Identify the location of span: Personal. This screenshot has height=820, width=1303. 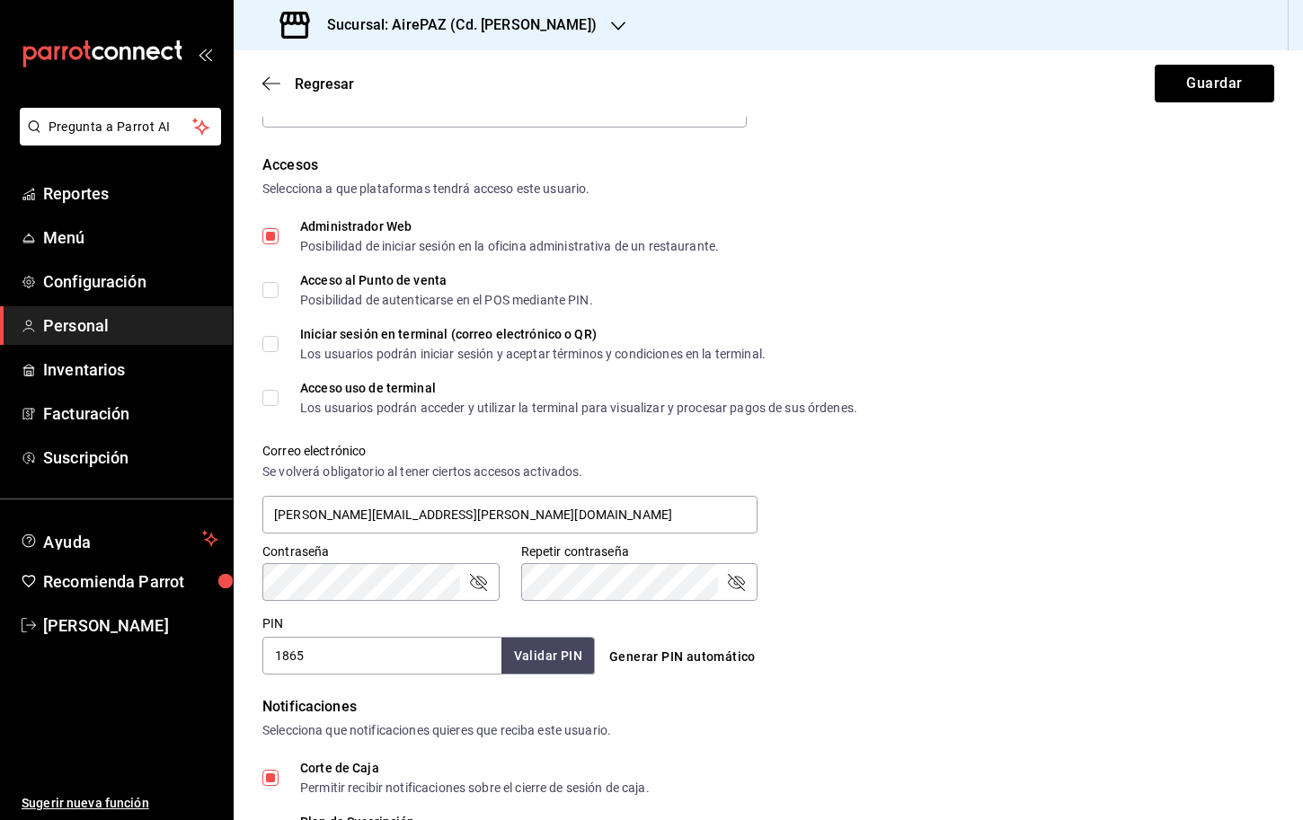
(130, 325).